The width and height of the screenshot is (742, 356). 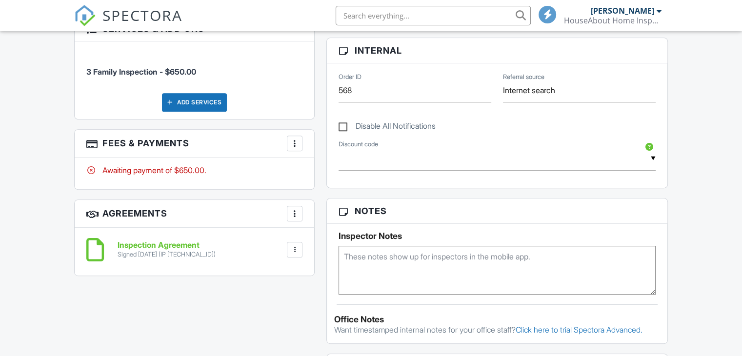 What do you see at coordinates (524, 77) in the screenshot?
I see `label: Referral source` at bounding box center [524, 77].